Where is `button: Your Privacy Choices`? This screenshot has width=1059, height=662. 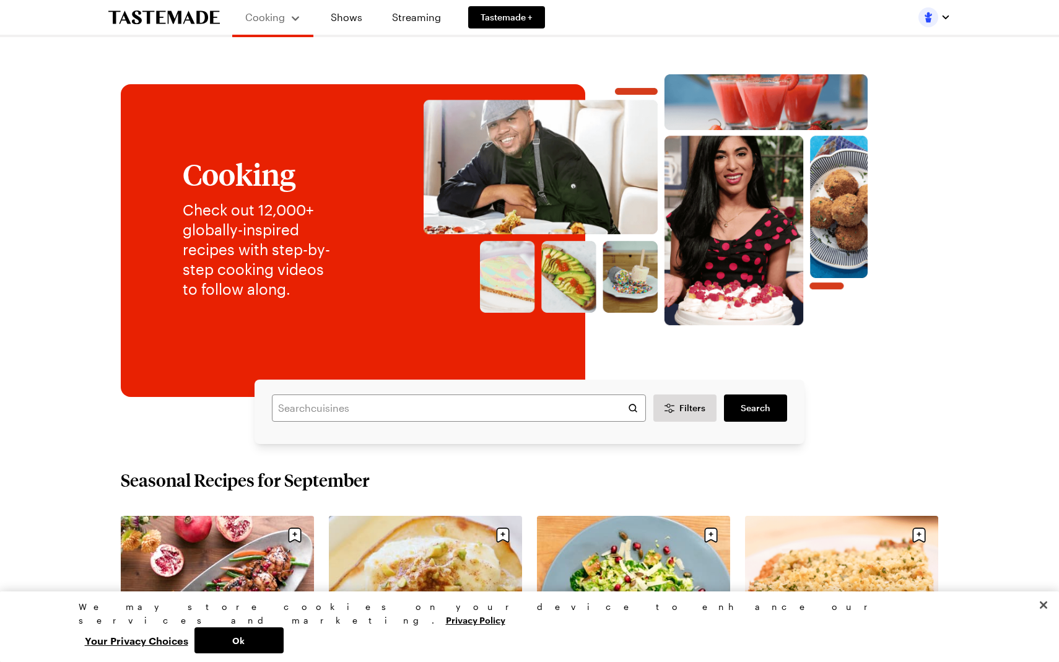
button: Your Privacy Choices is located at coordinates (136, 640).